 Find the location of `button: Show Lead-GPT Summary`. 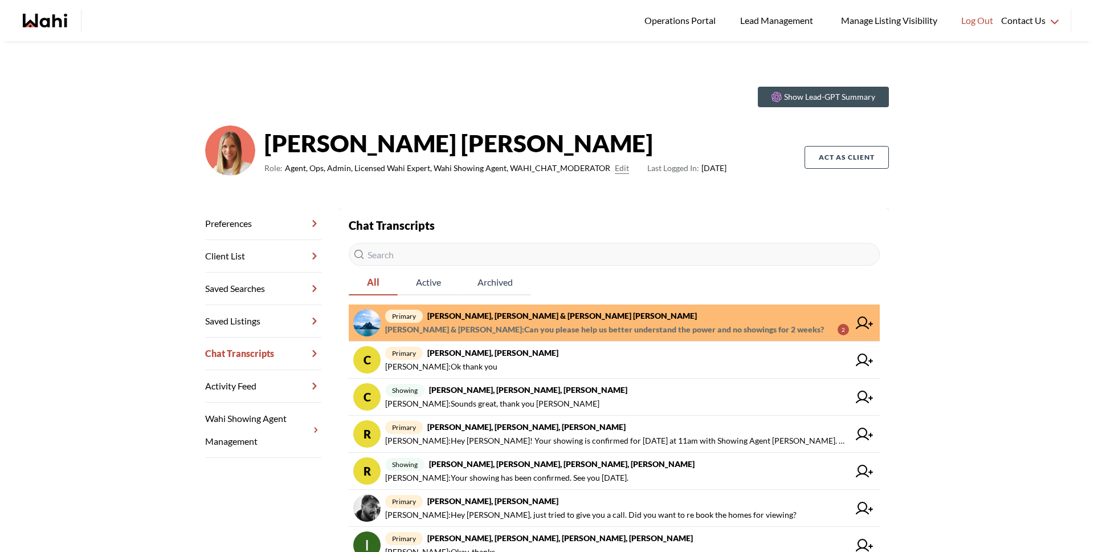

button: Show Lead-GPT Summary is located at coordinates (824, 97).